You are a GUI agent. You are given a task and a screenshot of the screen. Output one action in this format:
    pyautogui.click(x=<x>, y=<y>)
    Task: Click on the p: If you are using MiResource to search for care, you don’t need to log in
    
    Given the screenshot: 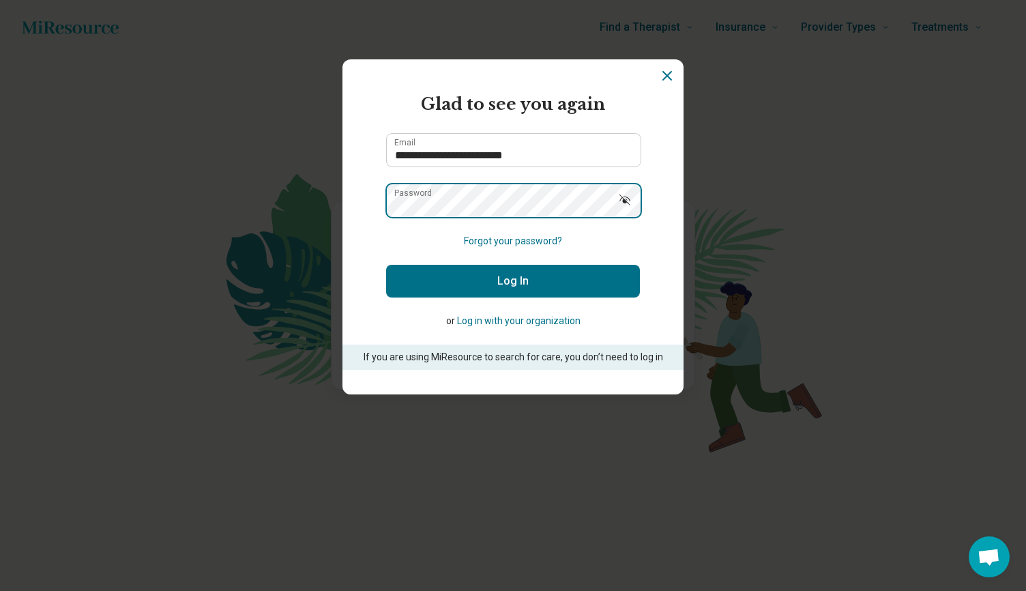 What is the action you would take?
    pyautogui.click(x=513, y=357)
    